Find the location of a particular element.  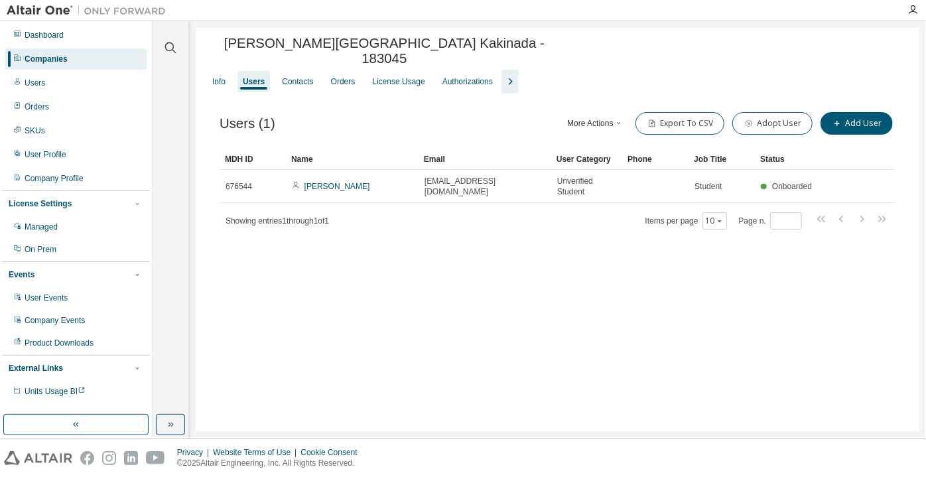

div: User Profile is located at coordinates (45, 155).